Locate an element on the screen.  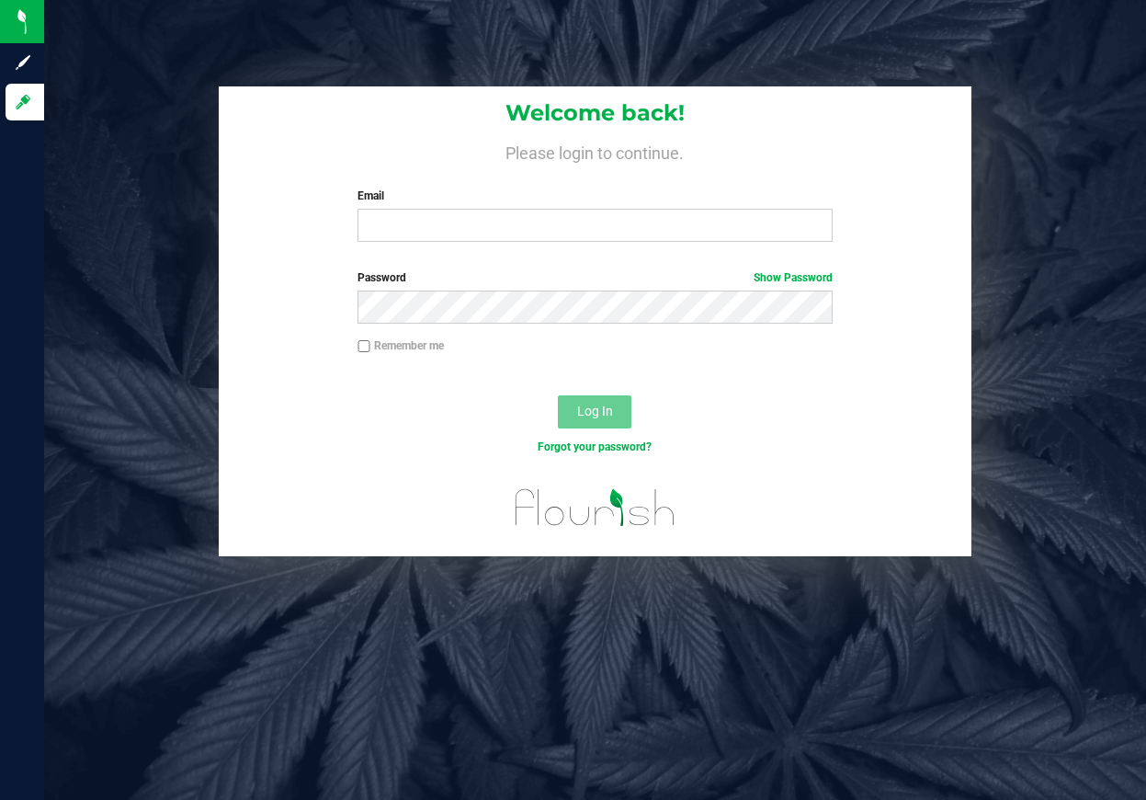
label: Email is located at coordinates (595, 196).